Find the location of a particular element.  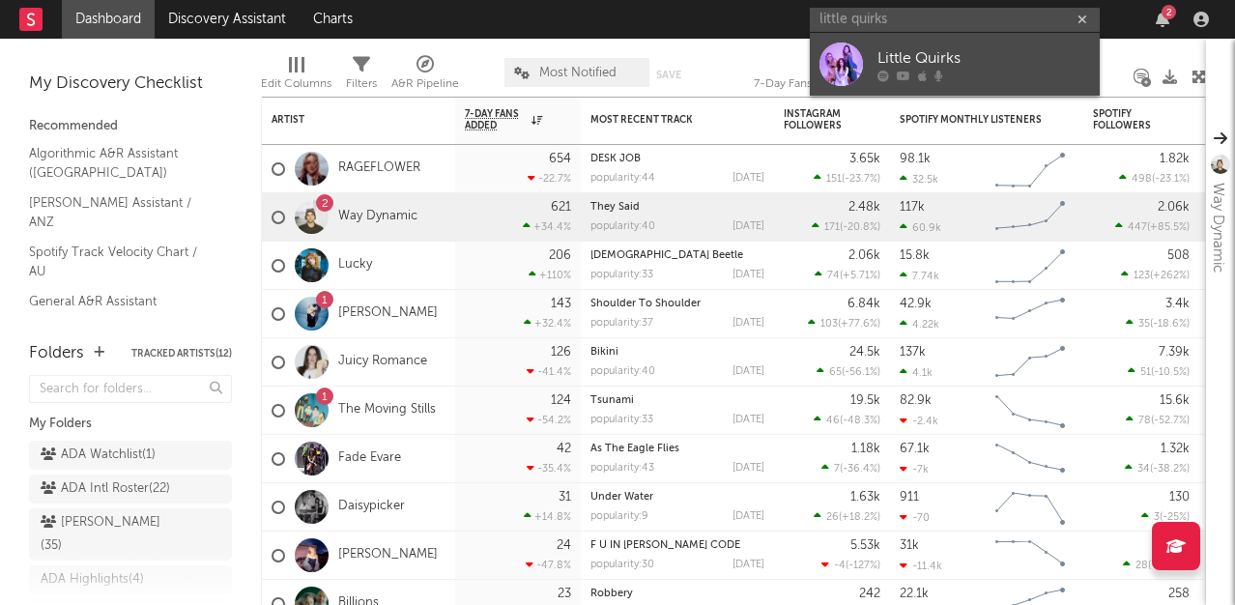

a: Under Water is located at coordinates (621, 497).